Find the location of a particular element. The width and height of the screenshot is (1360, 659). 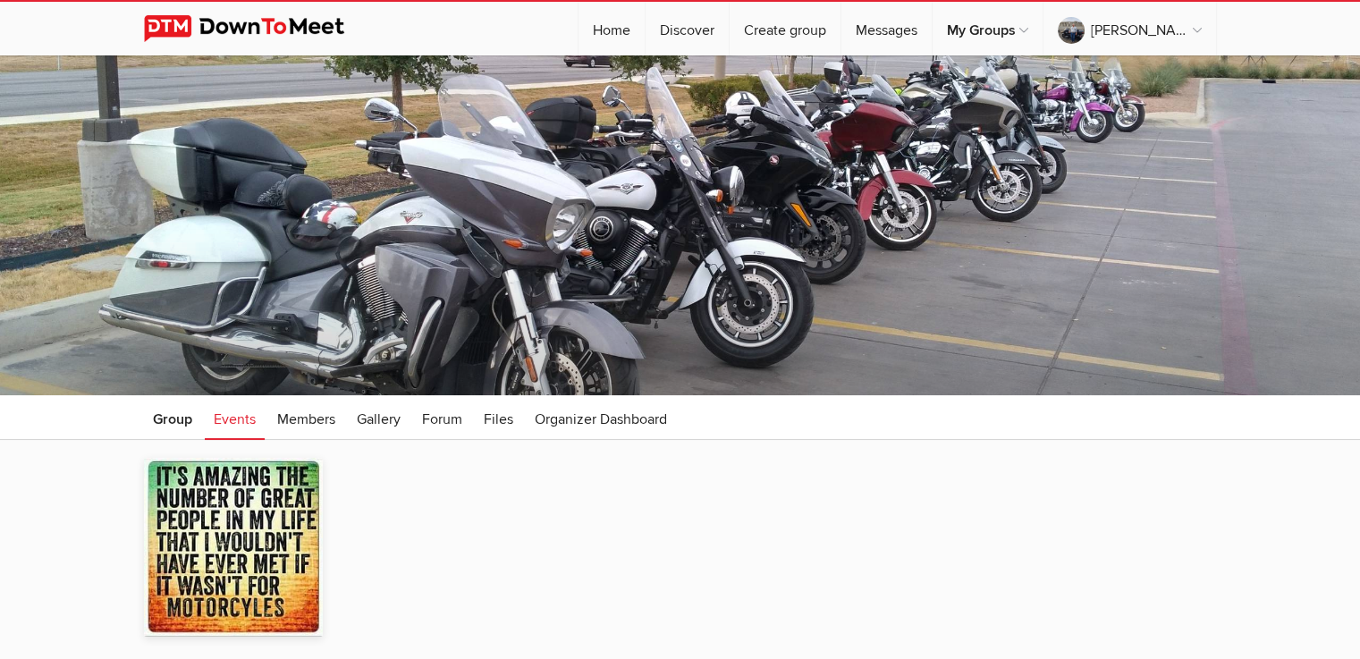

span: Events is located at coordinates (234, 419).